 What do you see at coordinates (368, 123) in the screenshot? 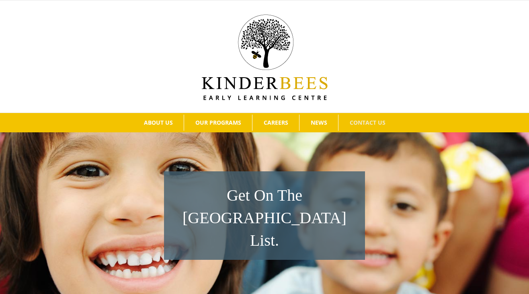
I see `a: CONTACT US` at bounding box center [368, 123].